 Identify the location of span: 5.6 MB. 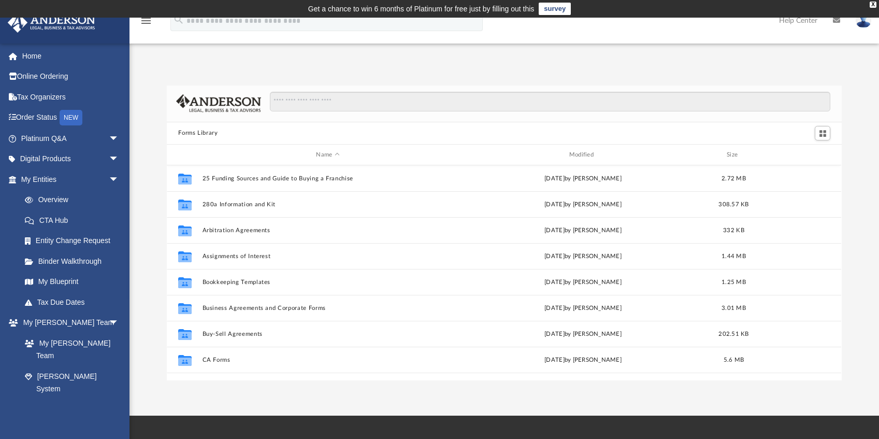
(734, 360).